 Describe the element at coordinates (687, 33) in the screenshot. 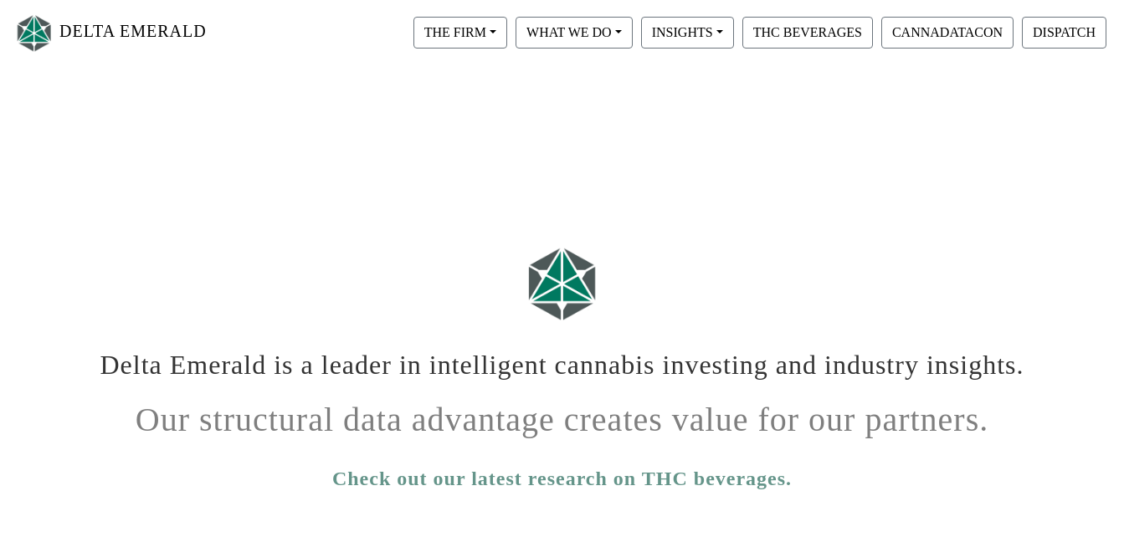

I see `button: INSIGHTS` at that location.